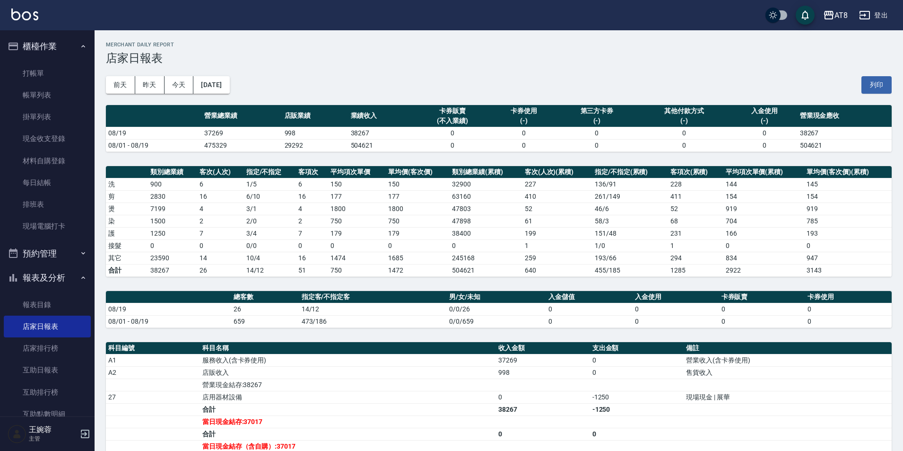 The width and height of the screenshot is (903, 451). I want to click on button: 昨天, so click(150, 85).